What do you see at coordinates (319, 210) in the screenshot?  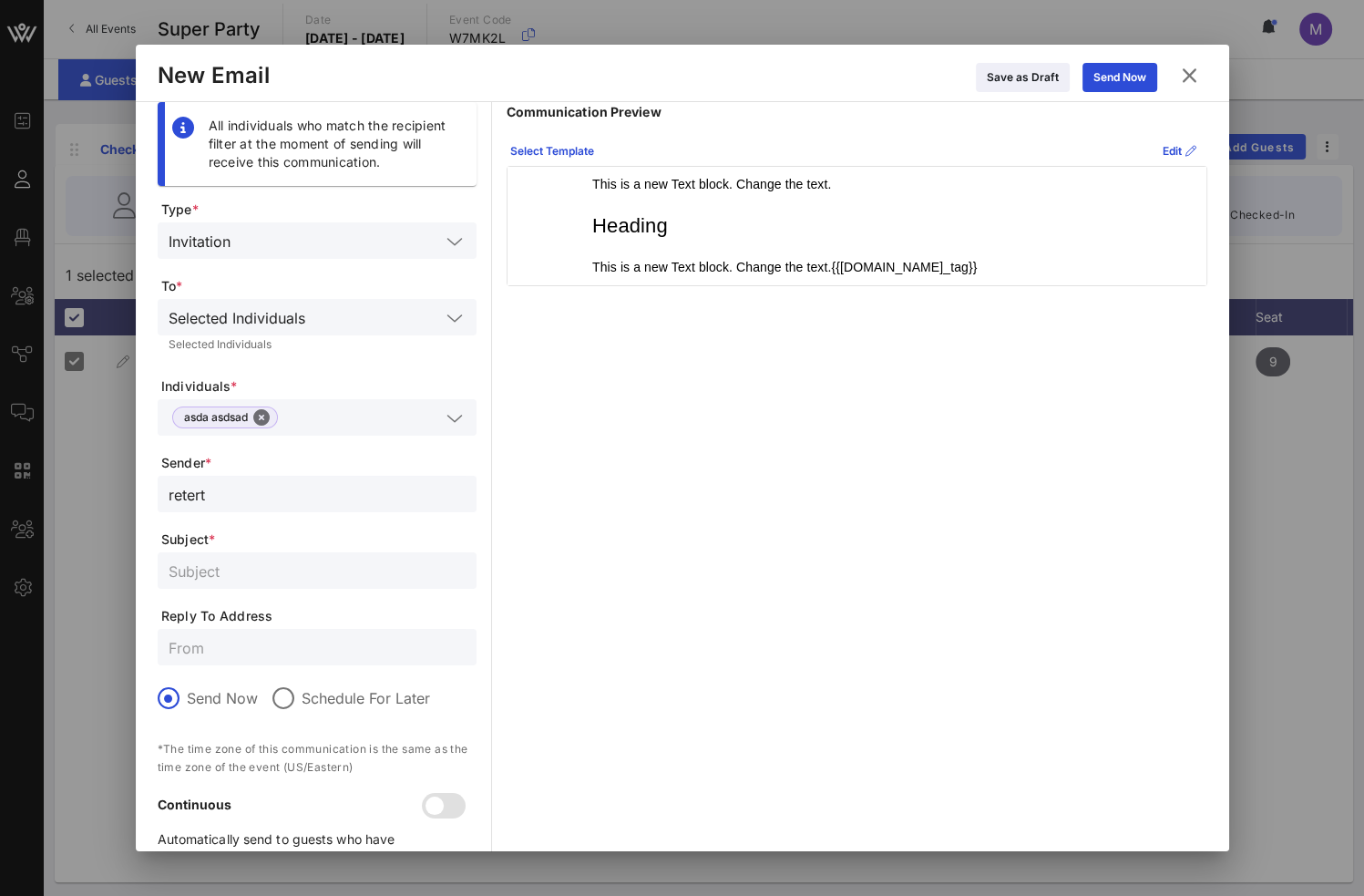 I see `span: Type` at bounding box center [319, 210].